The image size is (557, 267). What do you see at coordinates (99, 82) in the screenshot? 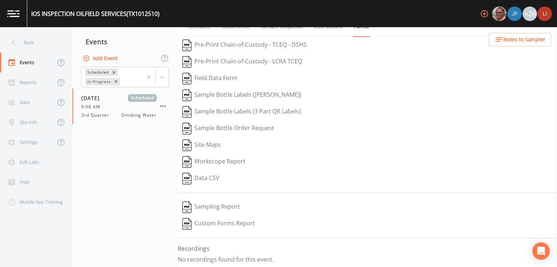
I see `div: In Progress` at bounding box center [99, 82].